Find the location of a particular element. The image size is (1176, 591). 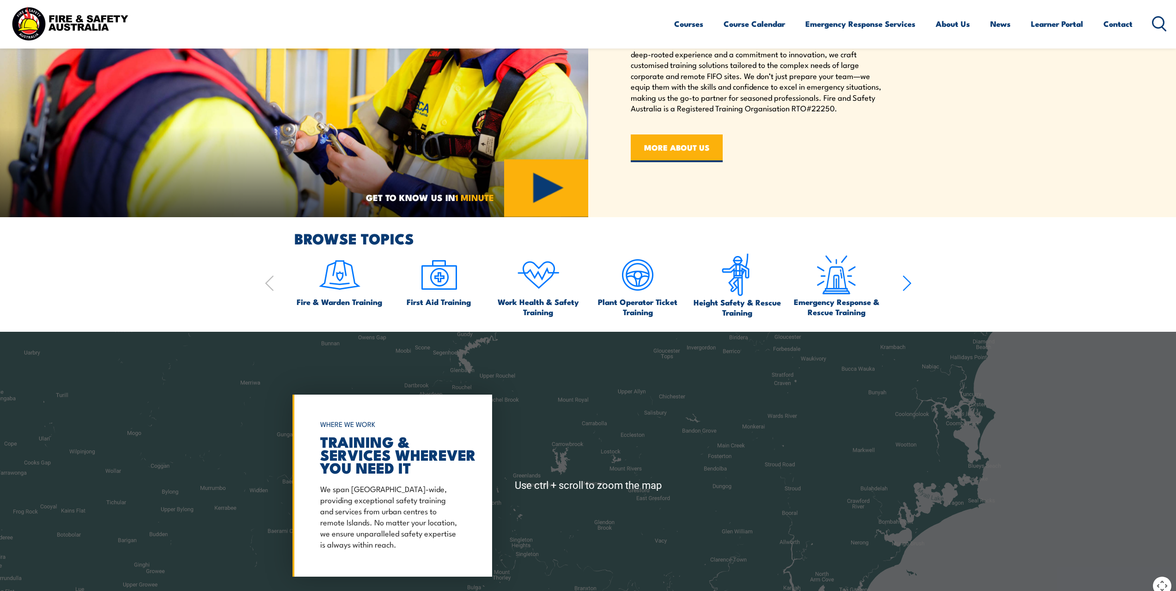

a: Emergency Response Services is located at coordinates (860, 24).